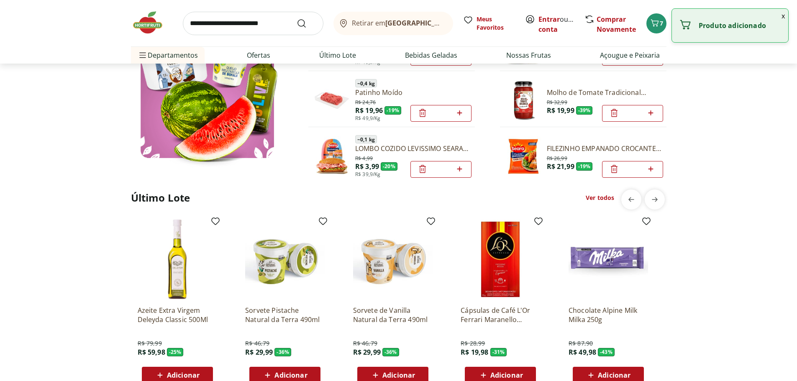 This screenshot has height=381, width=797. What do you see at coordinates (413, 92) in the screenshot?
I see `a: Patinho Moído` at bounding box center [413, 92].